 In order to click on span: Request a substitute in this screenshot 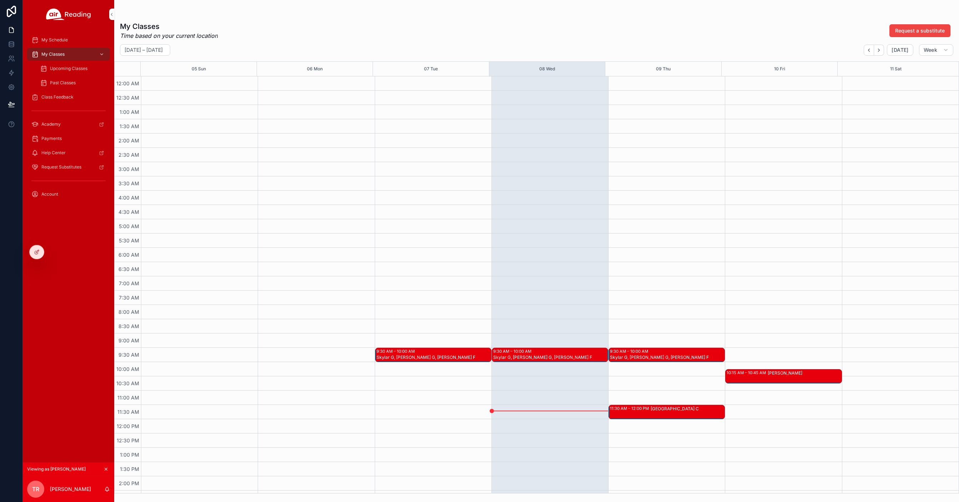, I will do `click(920, 31)`.